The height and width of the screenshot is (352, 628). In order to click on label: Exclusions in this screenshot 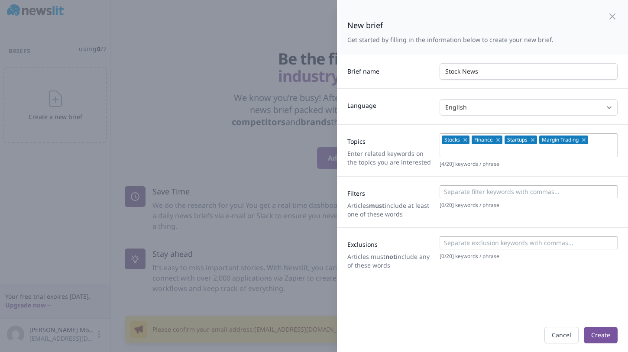, I will do `click(390, 243)`.